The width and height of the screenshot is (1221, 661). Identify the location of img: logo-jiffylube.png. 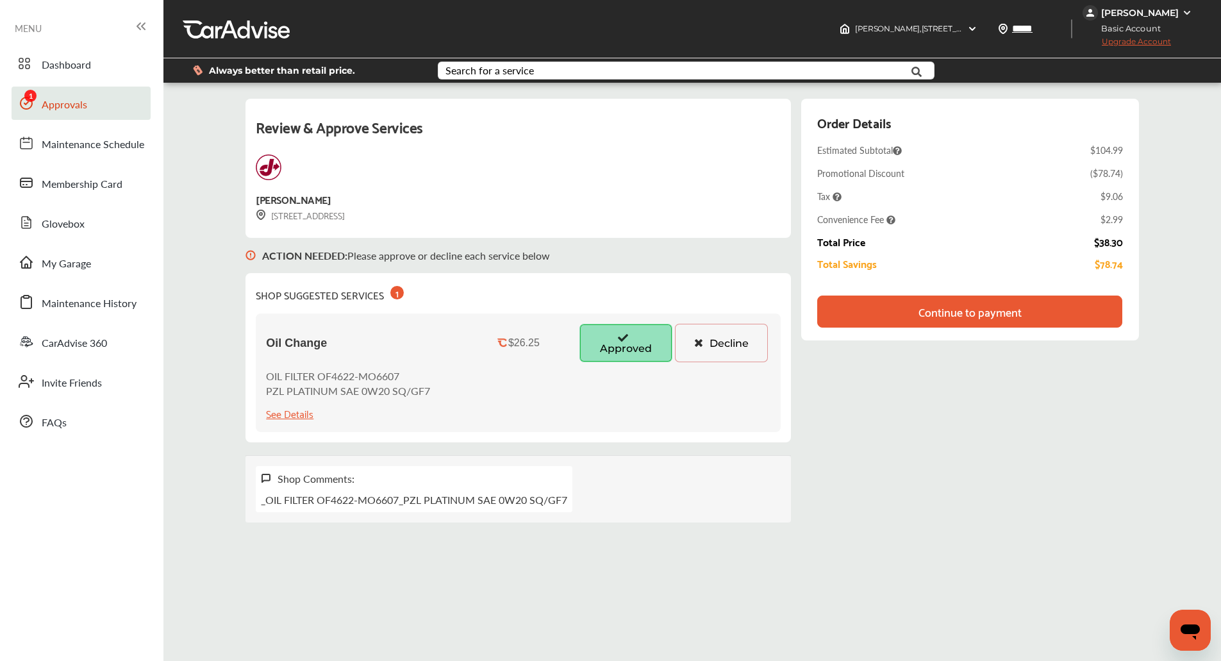
(269, 167).